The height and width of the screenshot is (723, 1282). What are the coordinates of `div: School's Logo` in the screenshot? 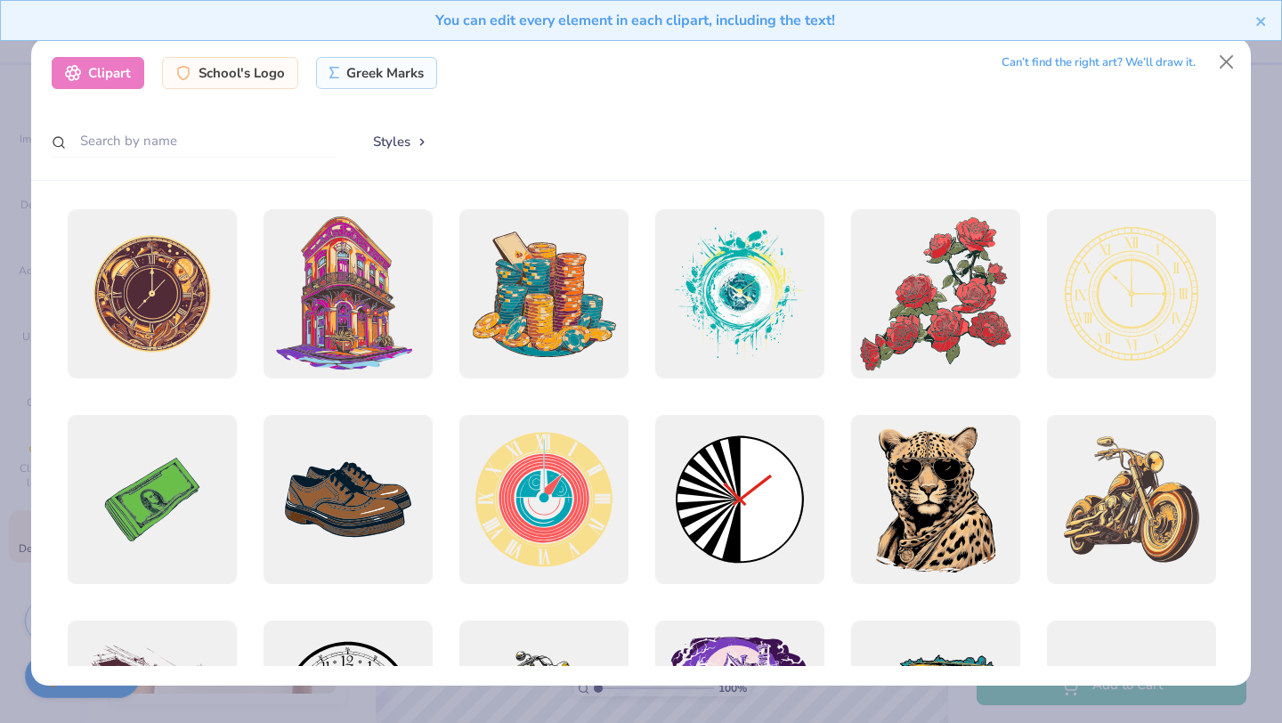 It's located at (230, 73).